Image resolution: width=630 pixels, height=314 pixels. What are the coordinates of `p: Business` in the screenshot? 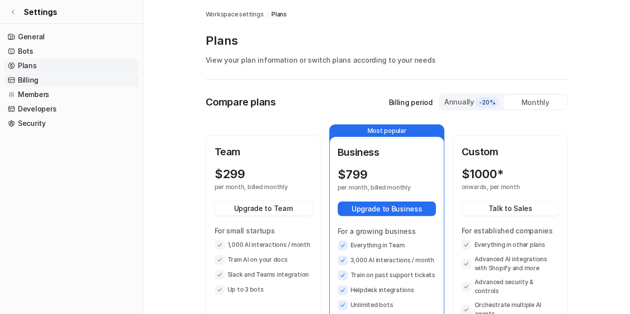 It's located at (387, 152).